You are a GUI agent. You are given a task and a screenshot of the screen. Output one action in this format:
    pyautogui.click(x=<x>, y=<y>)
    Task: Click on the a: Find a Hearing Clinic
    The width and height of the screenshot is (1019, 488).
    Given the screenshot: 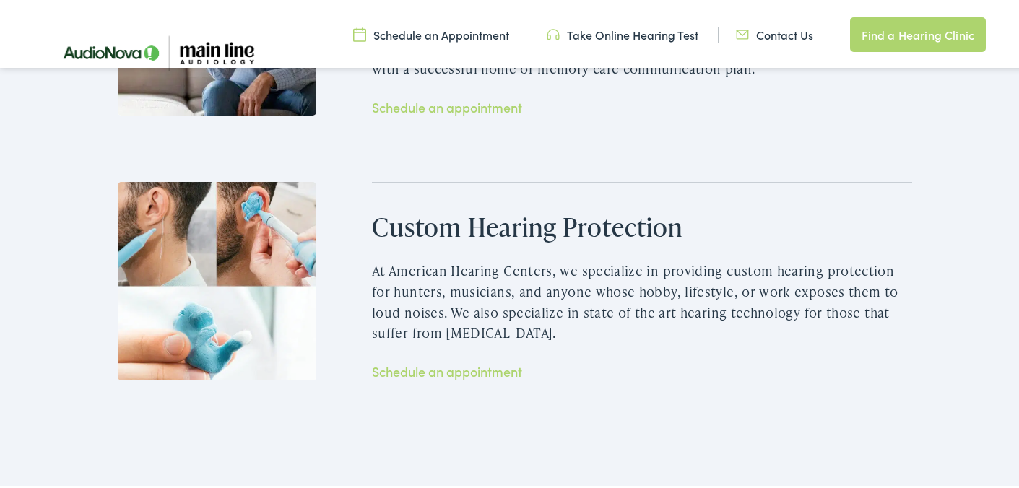 What is the action you would take?
    pyautogui.click(x=918, y=32)
    